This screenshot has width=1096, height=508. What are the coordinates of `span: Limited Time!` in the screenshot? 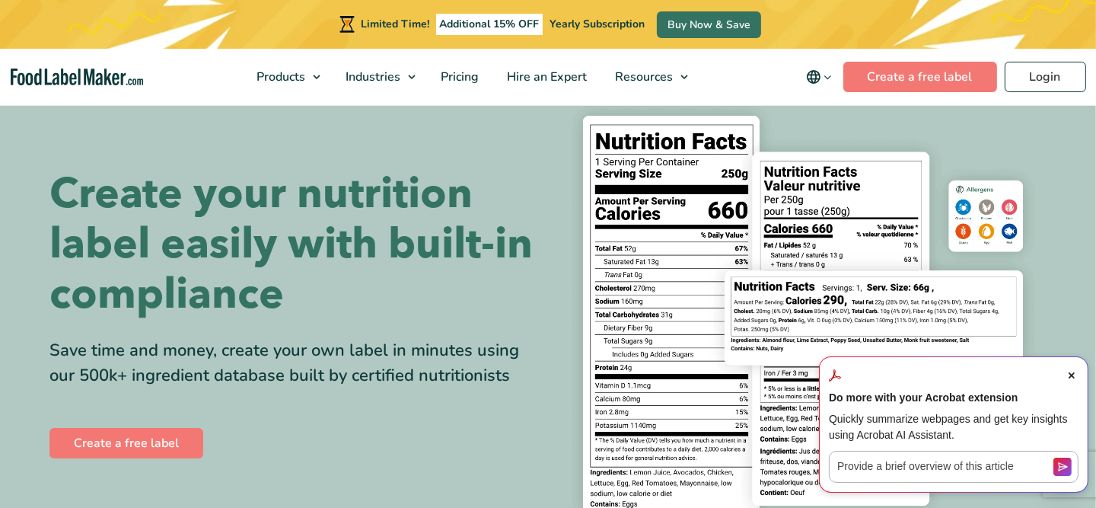 It's located at (395, 24).